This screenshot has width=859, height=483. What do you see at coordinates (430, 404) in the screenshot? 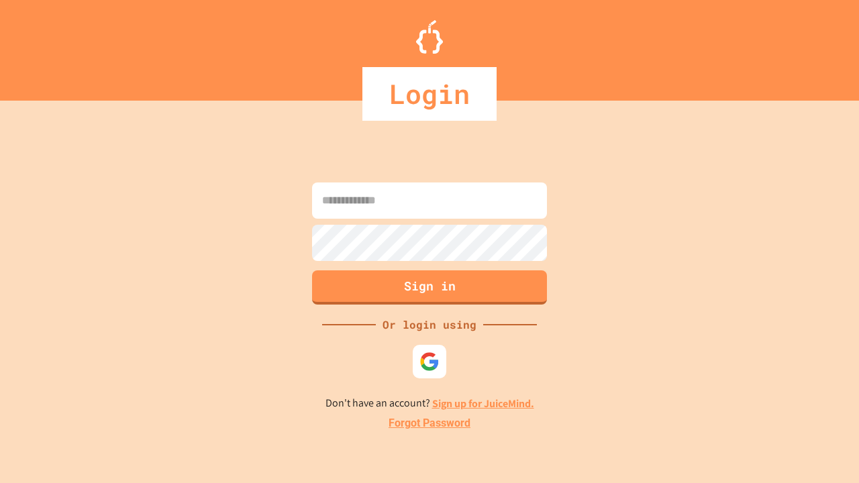
I see `p: Don't have an account?` at bounding box center [430, 404].